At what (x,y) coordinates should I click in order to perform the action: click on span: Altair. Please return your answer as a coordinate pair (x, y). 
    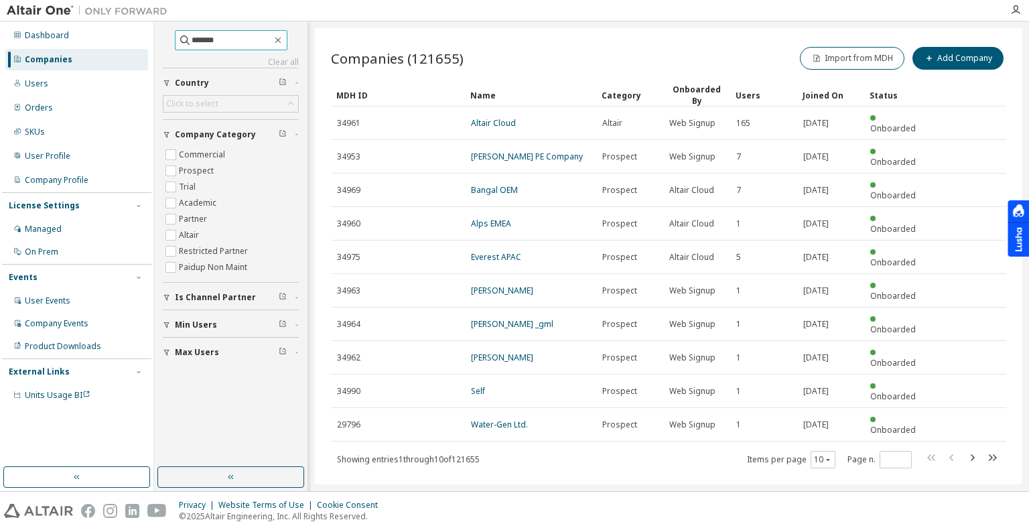
    Looking at the image, I should click on (612, 123).